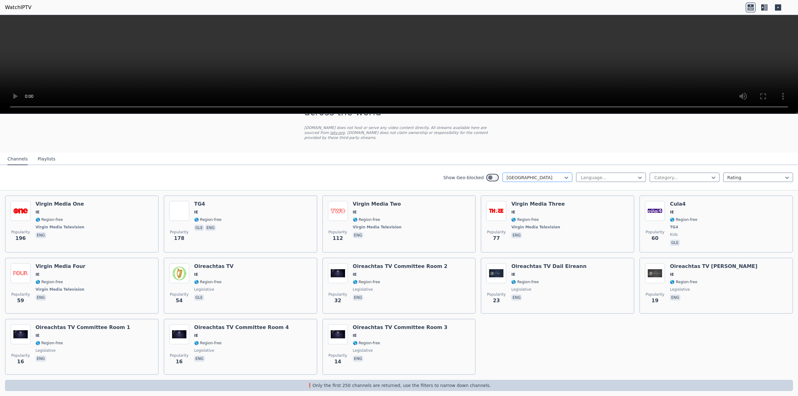 The image size is (798, 396). What do you see at coordinates (338, 334) in the screenshot?
I see `img: Oireachtas TV Committee Room 3` at bounding box center [338, 334].